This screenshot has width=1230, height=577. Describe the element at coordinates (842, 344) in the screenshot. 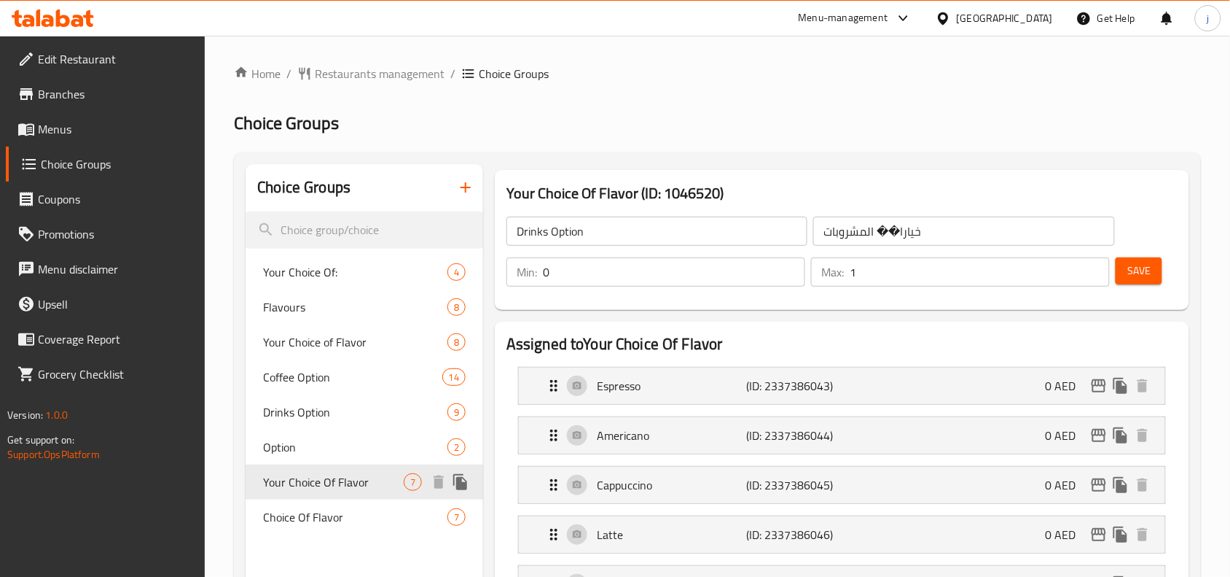

I see `h2: Assigned to Your Choice Of Flavor` at that location.